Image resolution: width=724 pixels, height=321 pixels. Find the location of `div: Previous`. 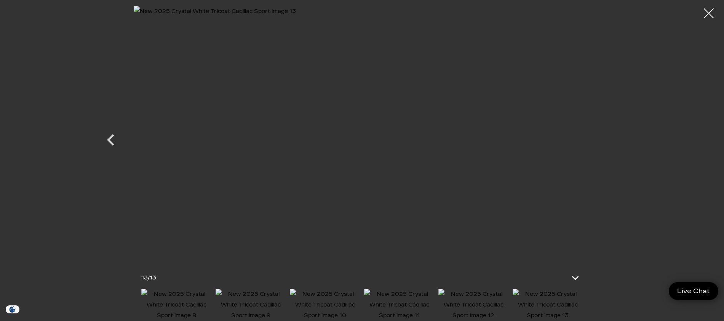

div: Previous is located at coordinates (111, 142).